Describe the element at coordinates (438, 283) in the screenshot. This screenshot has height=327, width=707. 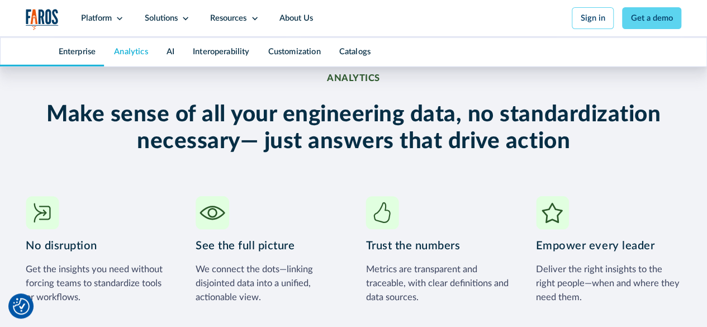
I see `div: Metrics are transparent and traceable, with clear definitions and data sources.` at that location.